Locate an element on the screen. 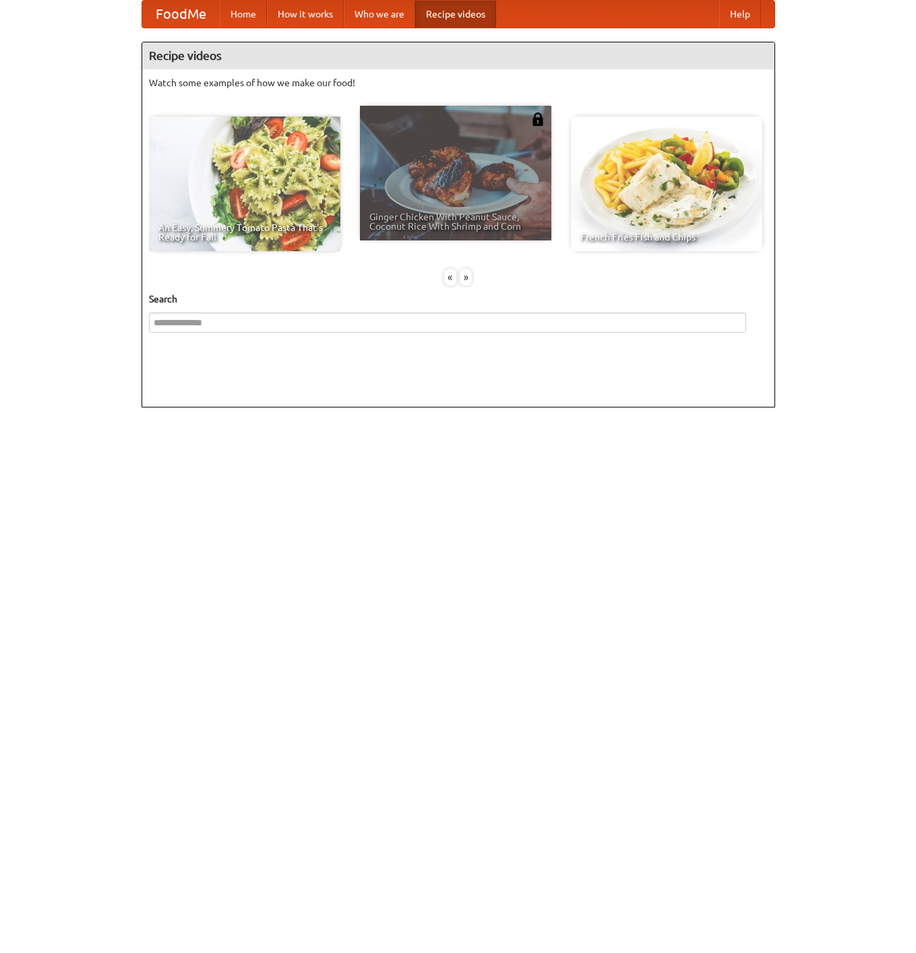 Image resolution: width=916 pixels, height=953 pixels. p: Watch some examples of how we make our food! is located at coordinates (458, 83).